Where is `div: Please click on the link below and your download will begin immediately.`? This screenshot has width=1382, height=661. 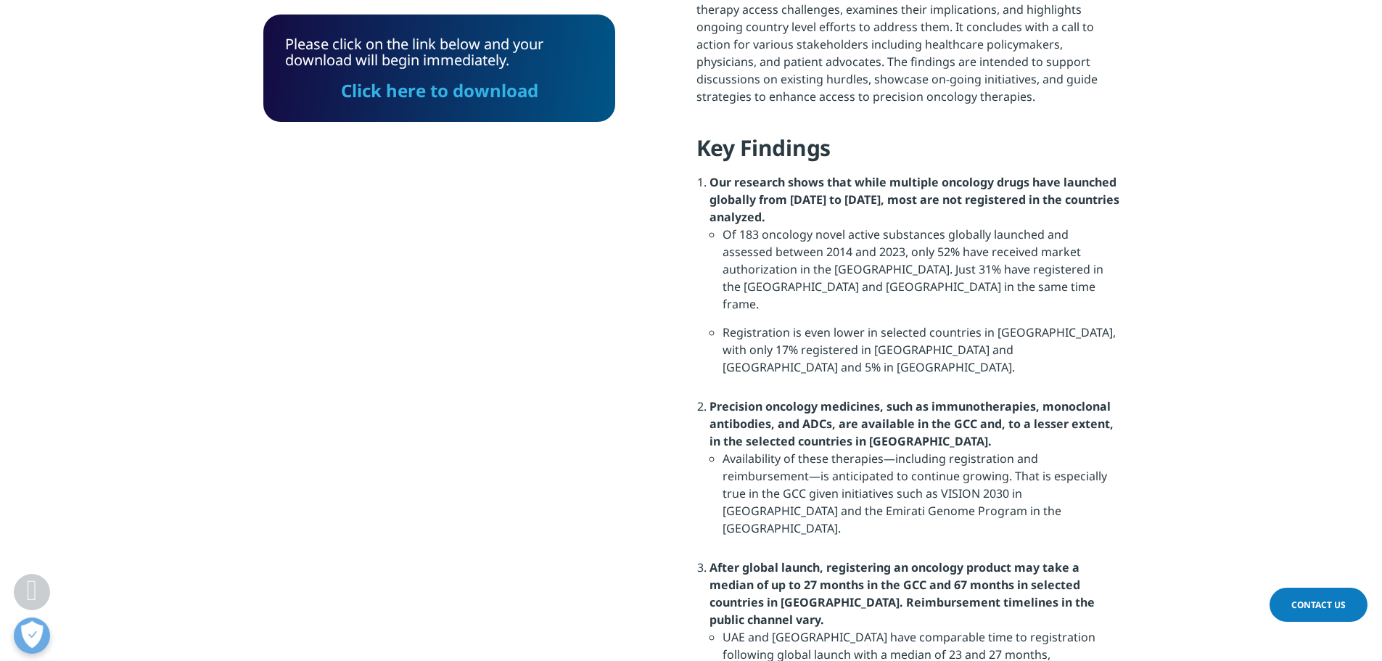 div: Please click on the link below and your download will begin immediately. is located at coordinates (439, 68).